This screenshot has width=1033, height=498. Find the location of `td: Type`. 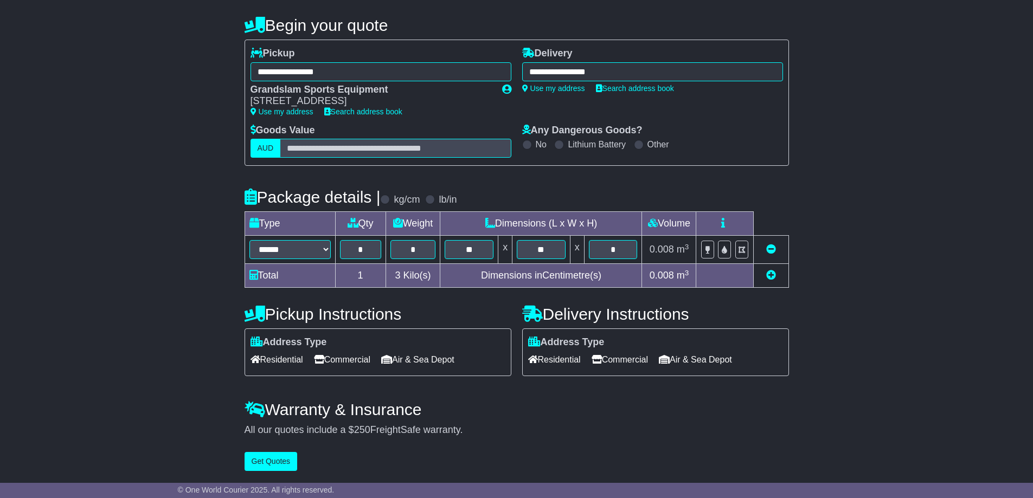

td: Type is located at coordinates (290, 224).